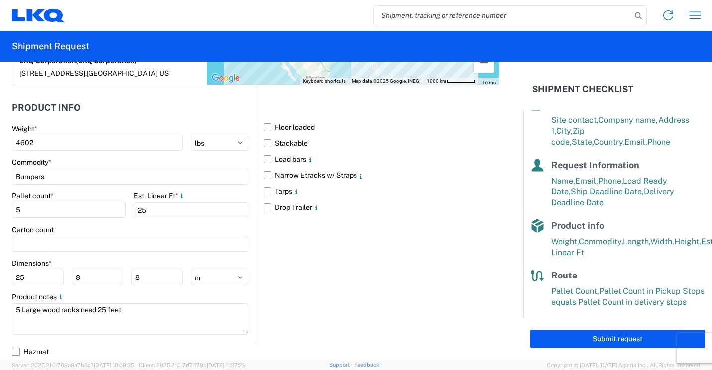 This screenshot has height=370, width=712. Describe the element at coordinates (31, 162) in the screenshot. I see `label: Commodity` at that location.